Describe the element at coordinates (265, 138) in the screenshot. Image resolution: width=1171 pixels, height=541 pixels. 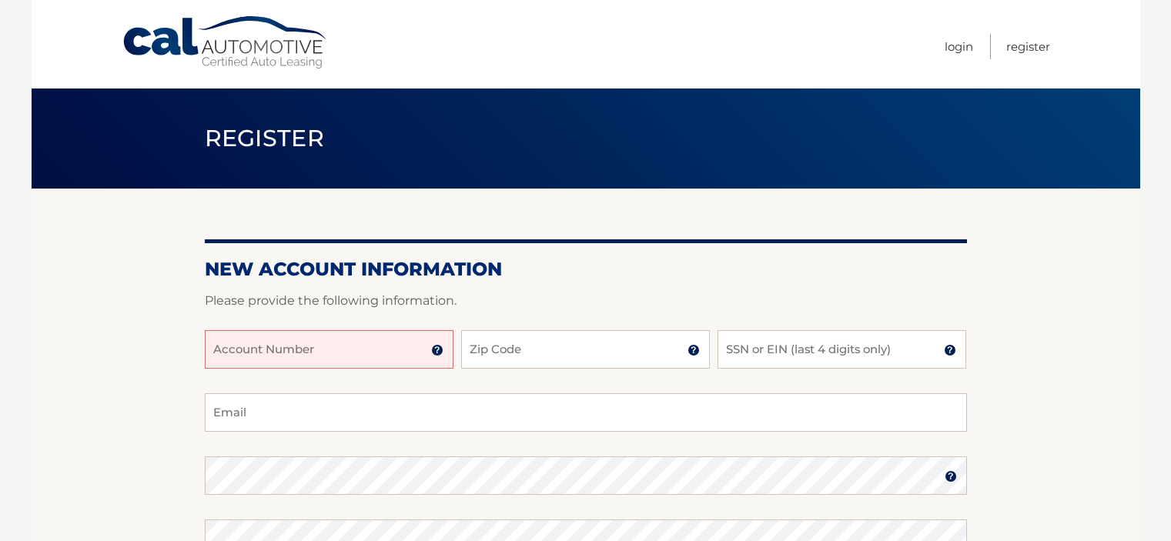
I see `span: Register` at that location.